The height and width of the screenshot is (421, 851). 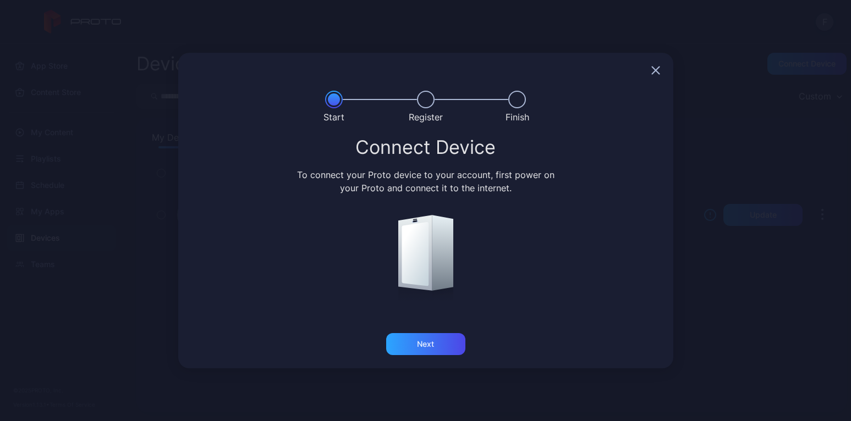 I want to click on button: Next, so click(x=426, y=344).